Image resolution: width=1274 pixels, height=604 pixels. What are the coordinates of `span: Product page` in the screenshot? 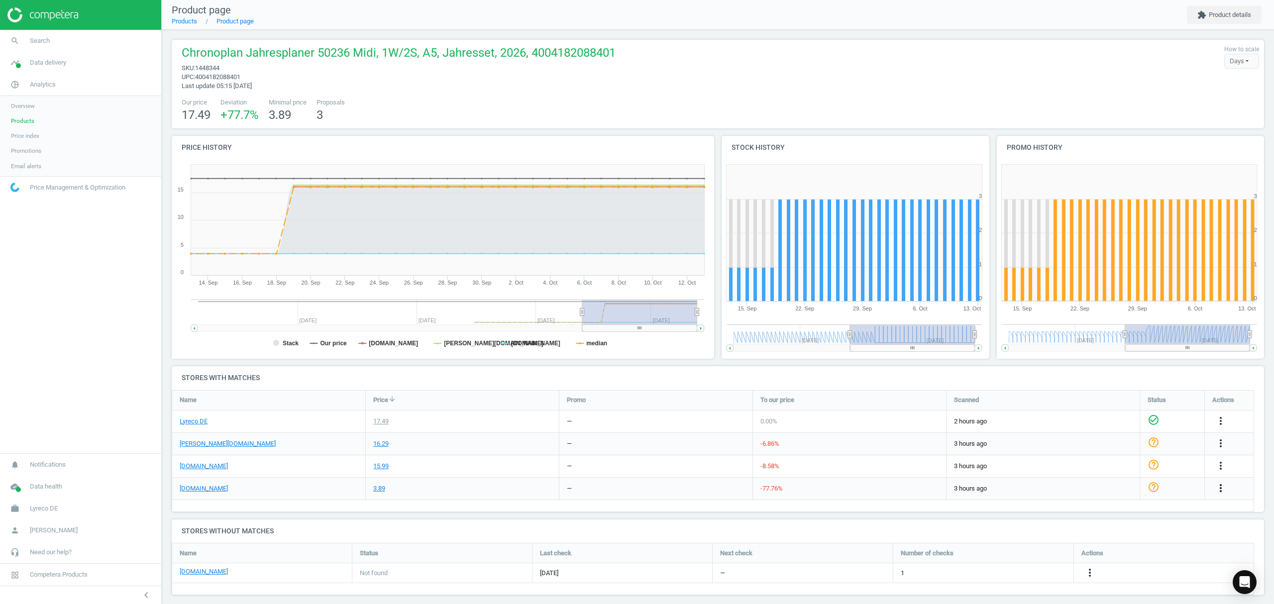 It's located at (201, 10).